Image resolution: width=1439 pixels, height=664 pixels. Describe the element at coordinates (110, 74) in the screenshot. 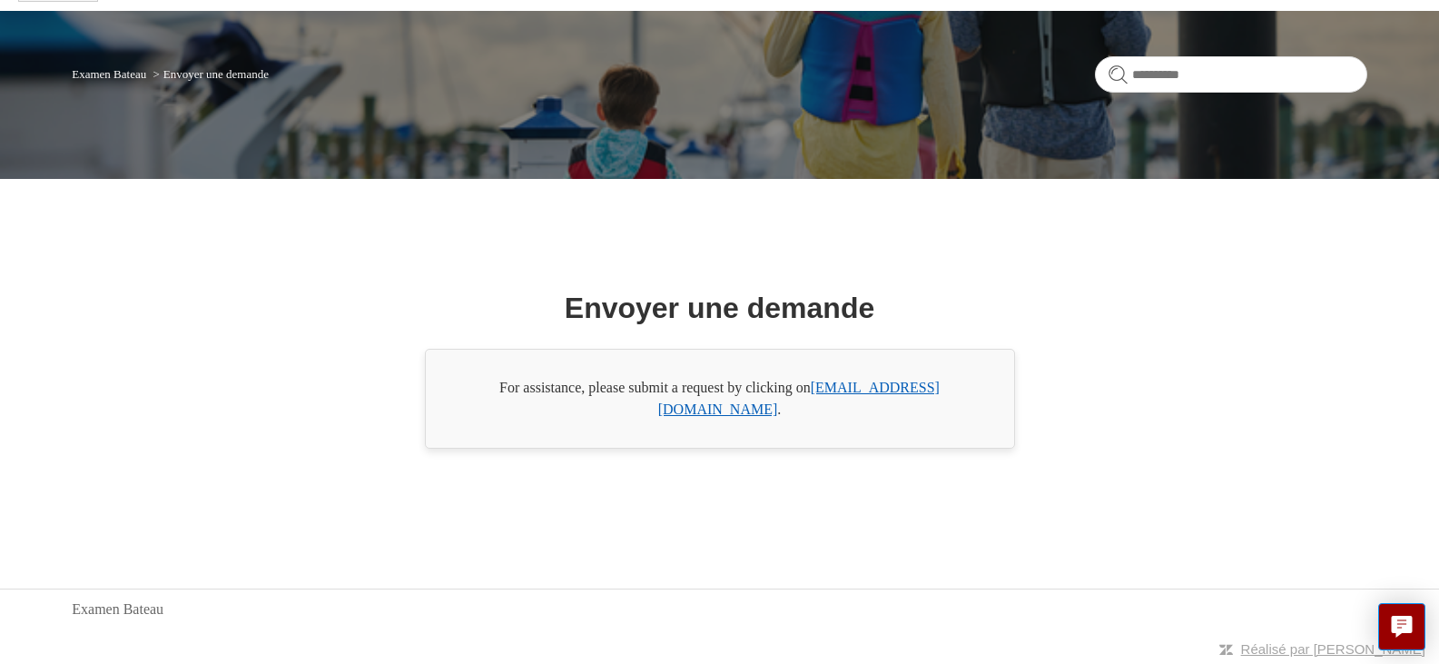

I see `li: Examen Bateau` at that location.